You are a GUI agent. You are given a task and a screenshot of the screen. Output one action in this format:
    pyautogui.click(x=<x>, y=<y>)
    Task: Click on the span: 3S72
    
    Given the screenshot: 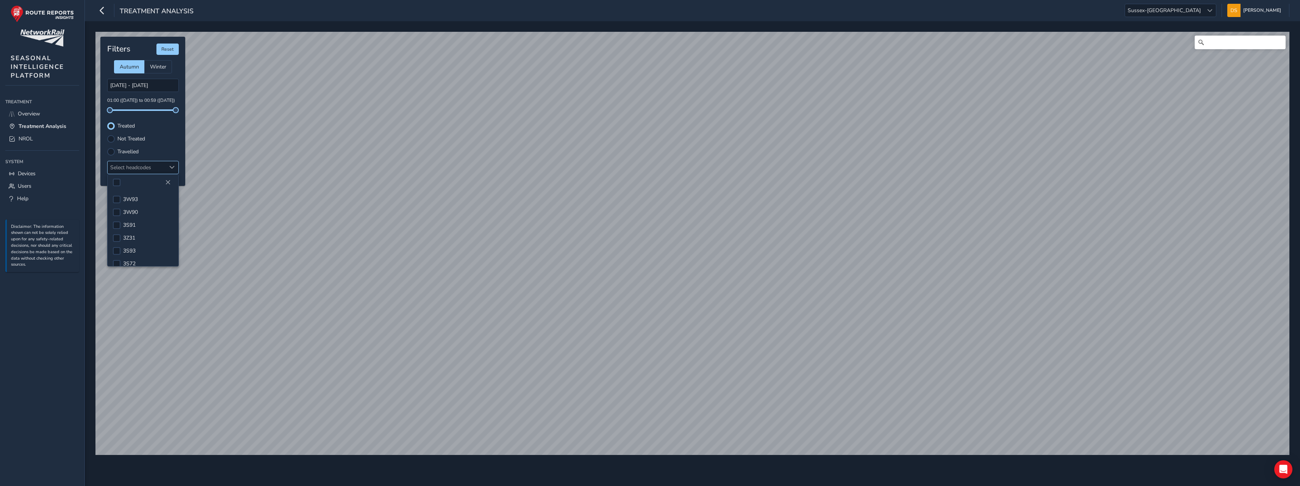 What is the action you would take?
    pyautogui.click(x=129, y=264)
    